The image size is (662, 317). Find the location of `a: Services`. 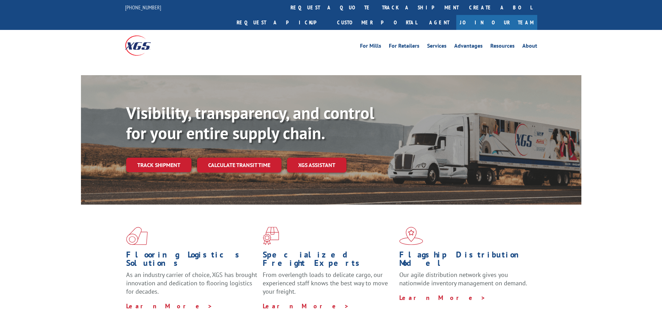

a: Services is located at coordinates (437, 47).